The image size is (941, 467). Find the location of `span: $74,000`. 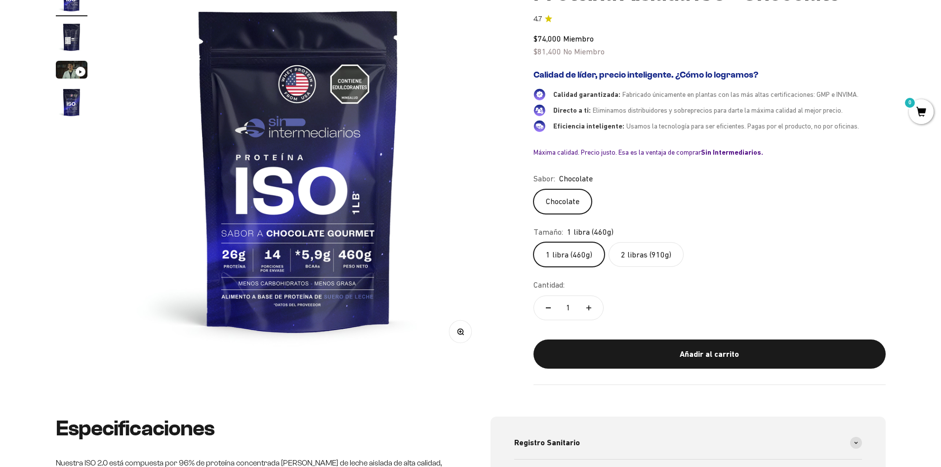

span: $74,000 is located at coordinates (547, 39).